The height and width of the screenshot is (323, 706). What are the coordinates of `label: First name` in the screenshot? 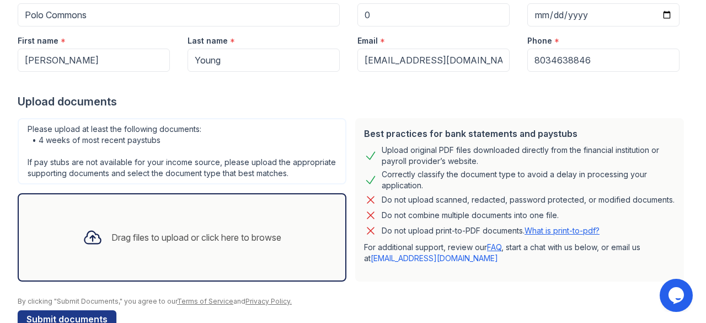 It's located at (38, 41).